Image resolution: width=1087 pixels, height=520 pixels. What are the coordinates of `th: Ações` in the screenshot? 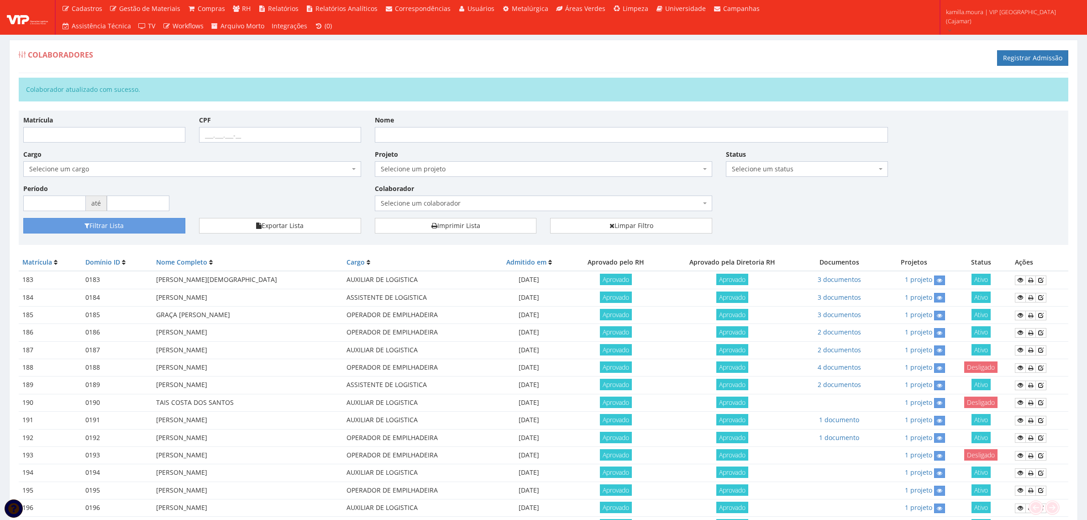 It's located at (1040, 262).